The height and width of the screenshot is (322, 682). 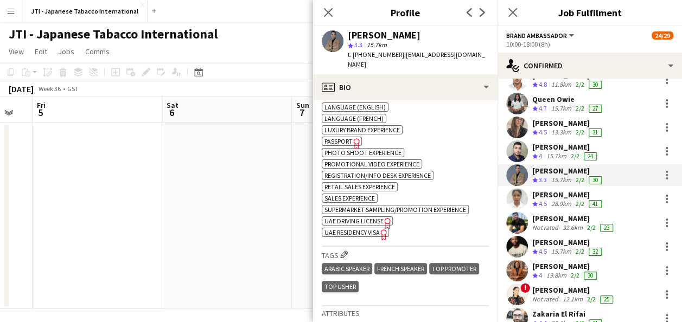 I want to click on h1: JTI - Japanese Tabacco International, so click(x=113, y=34).